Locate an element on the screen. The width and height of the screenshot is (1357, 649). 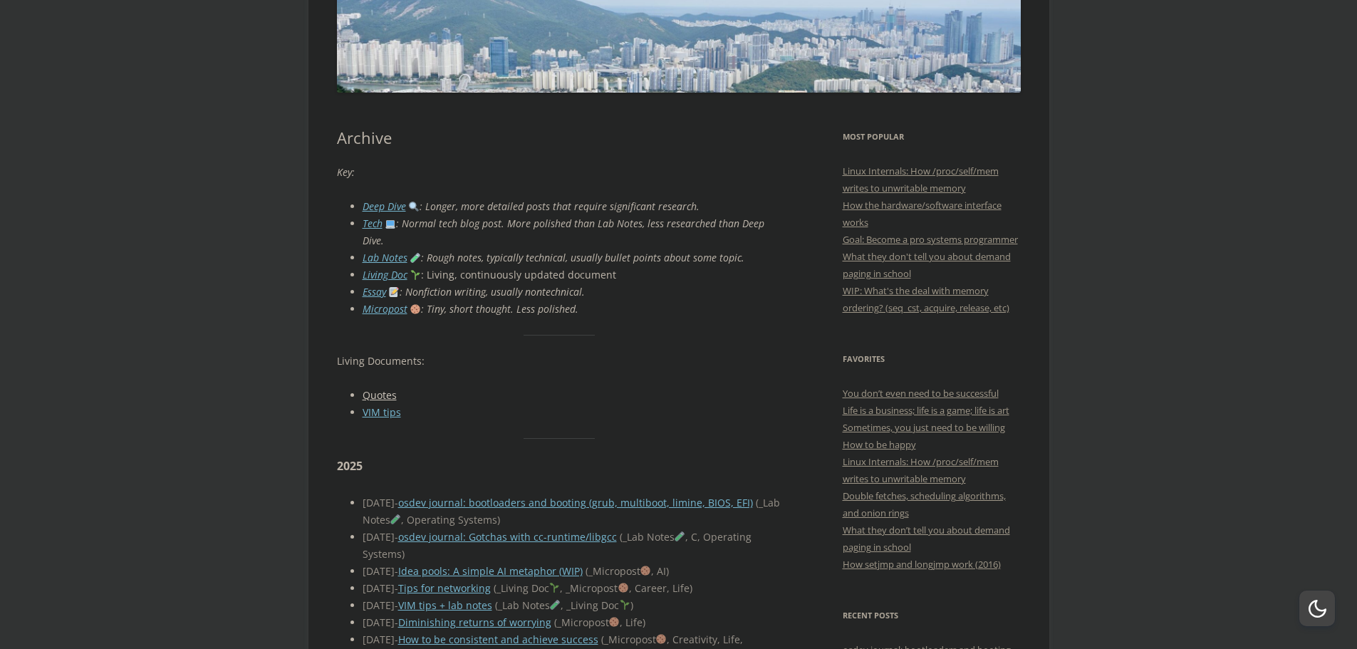
a: Deep Dive is located at coordinates (384, 206).